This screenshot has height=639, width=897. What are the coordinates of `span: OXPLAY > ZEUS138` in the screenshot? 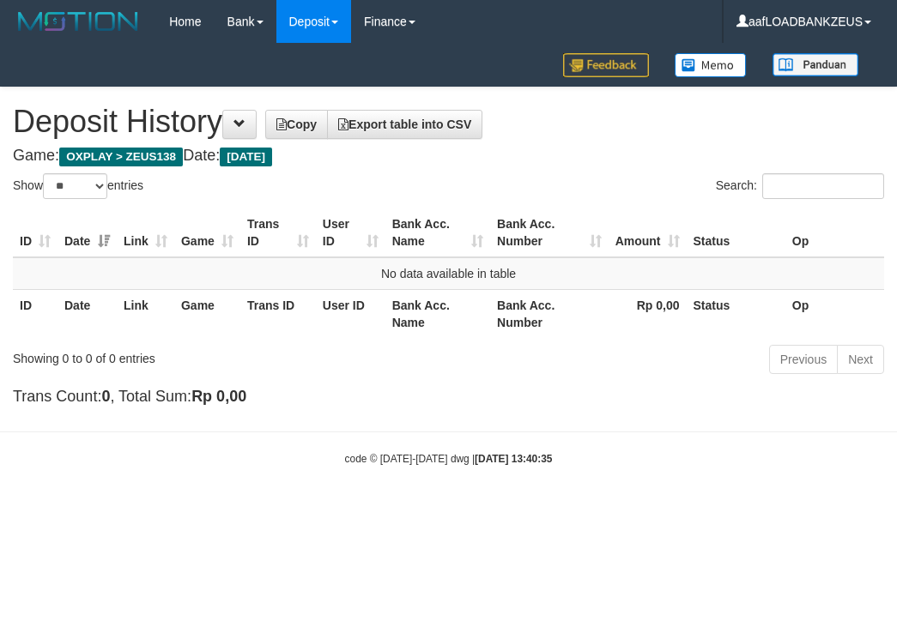 It's located at (121, 157).